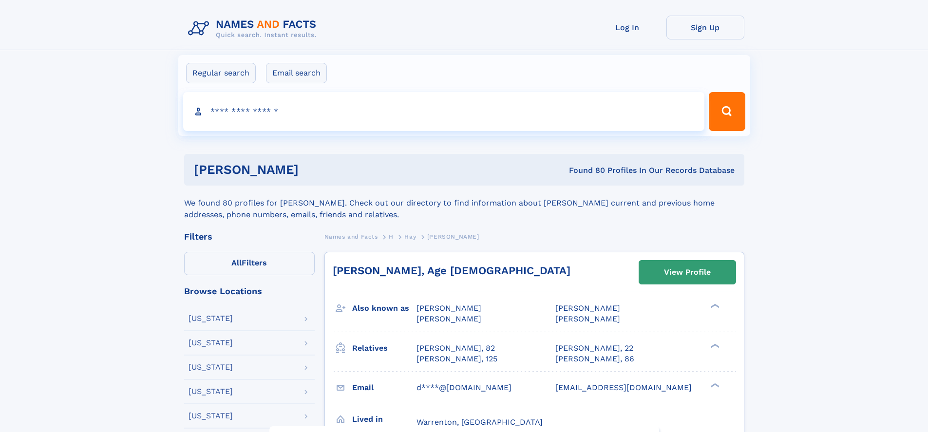 The width and height of the screenshot is (928, 432). Describe the element at coordinates (705, 27) in the screenshot. I see `a: Sign Up` at that location.